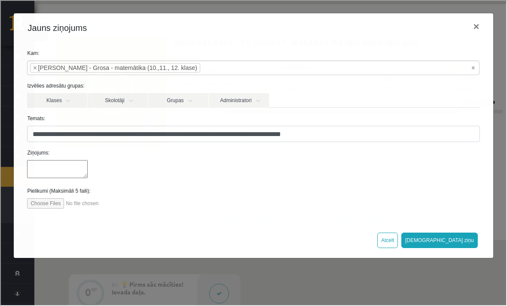 This screenshot has width=507, height=306. What do you see at coordinates (238, 100) in the screenshot?
I see `a: Administratori` at bounding box center [238, 100].